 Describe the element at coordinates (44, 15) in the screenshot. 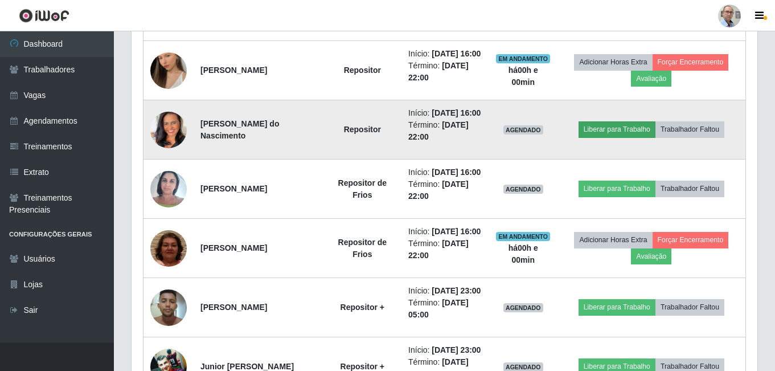

I see `img: CoreUI Logo` at that location.